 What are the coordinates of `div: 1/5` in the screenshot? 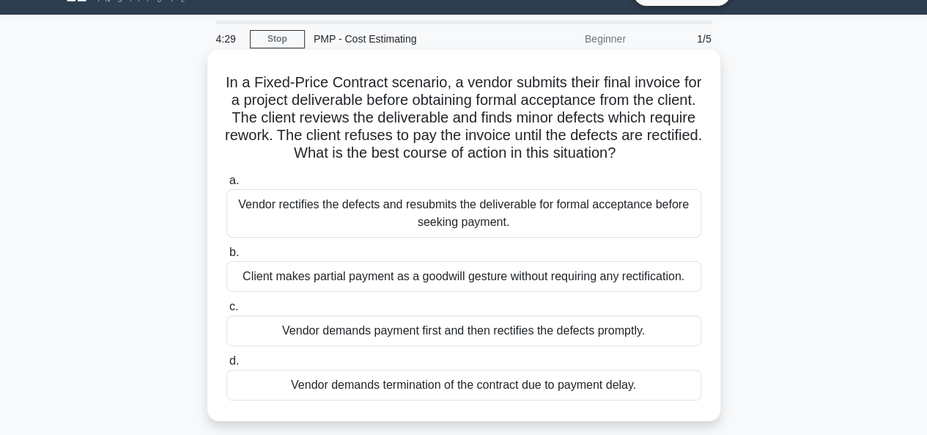 It's located at (677, 39).